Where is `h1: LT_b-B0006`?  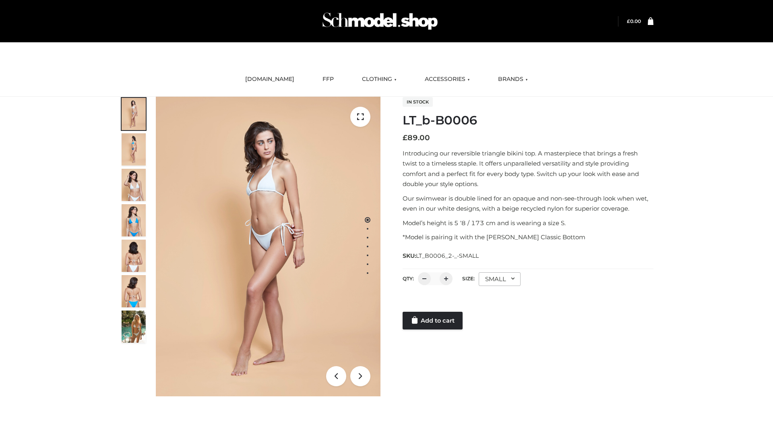
h1: LT_b-B0006 is located at coordinates (528, 120).